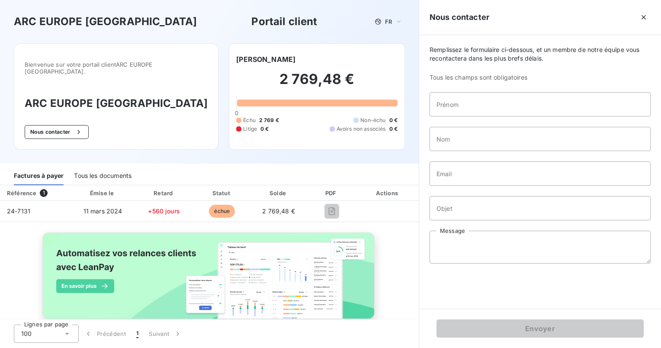 Image resolution: width=661 pixels, height=348 pixels. Describe the element at coordinates (389, 22) in the screenshot. I see `span: FR` at that location.